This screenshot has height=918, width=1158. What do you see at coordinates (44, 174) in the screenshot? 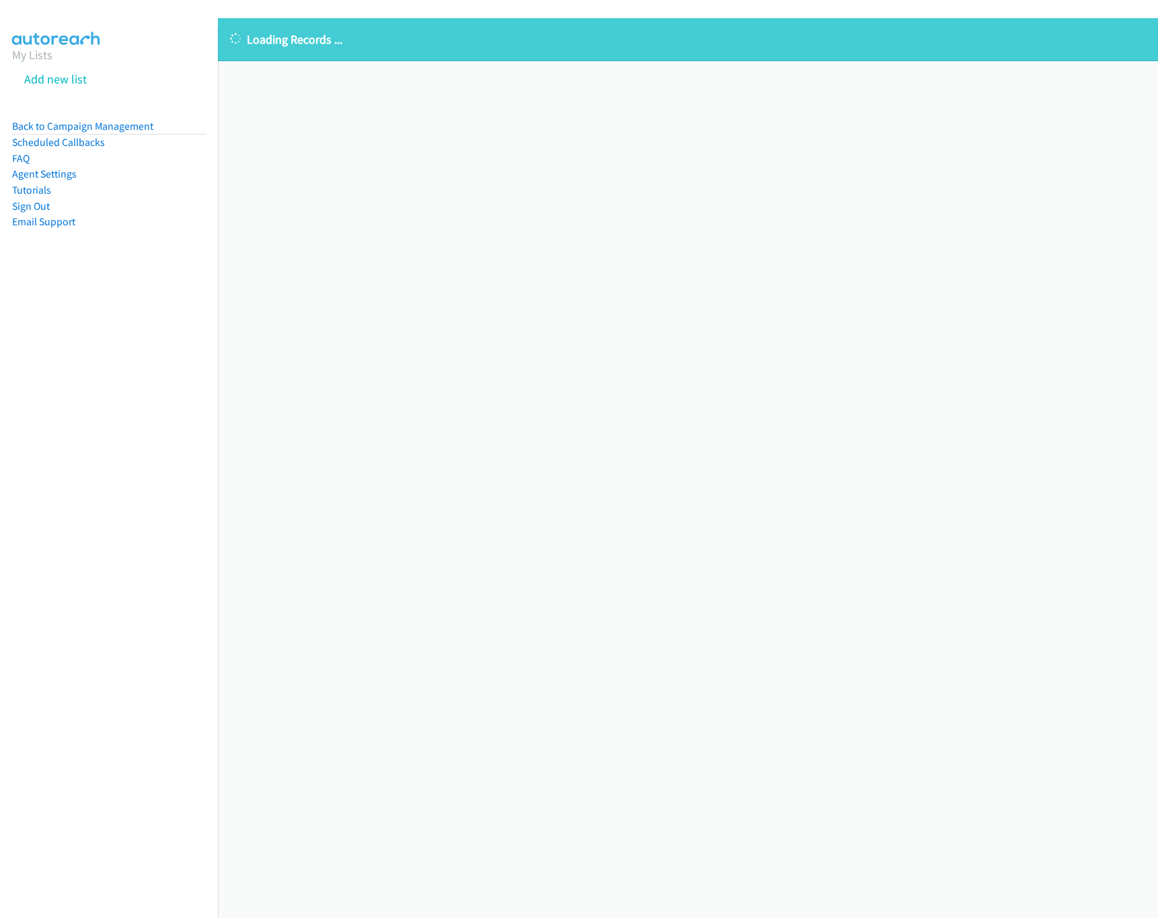
I see `a: Agent Settings` at bounding box center [44, 174].